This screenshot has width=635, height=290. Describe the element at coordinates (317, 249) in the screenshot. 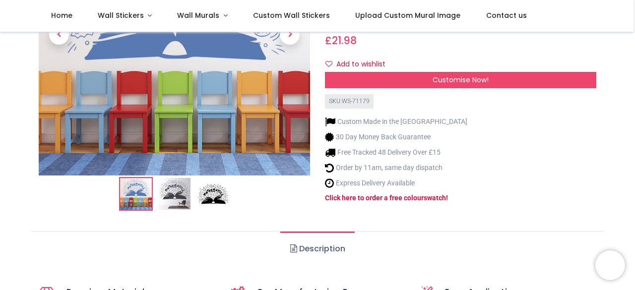

I see `a: Description` at that location.